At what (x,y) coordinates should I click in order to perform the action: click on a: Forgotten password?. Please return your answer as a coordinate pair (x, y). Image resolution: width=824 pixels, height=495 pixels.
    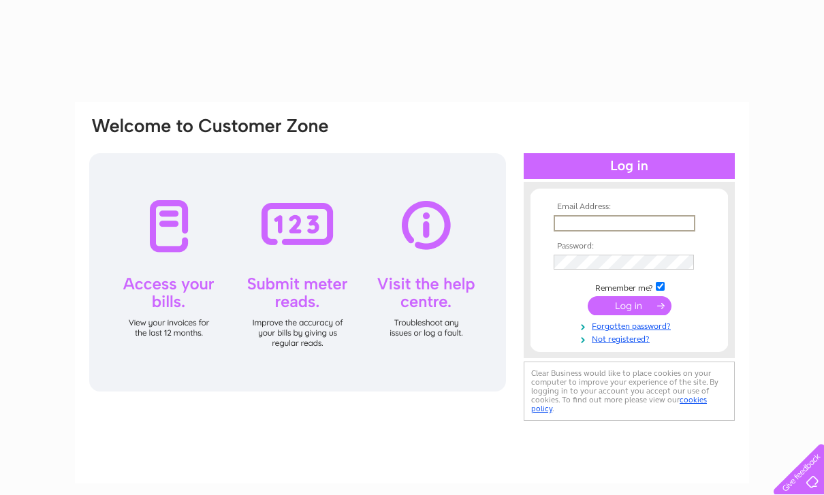
    Looking at the image, I should click on (631, 325).